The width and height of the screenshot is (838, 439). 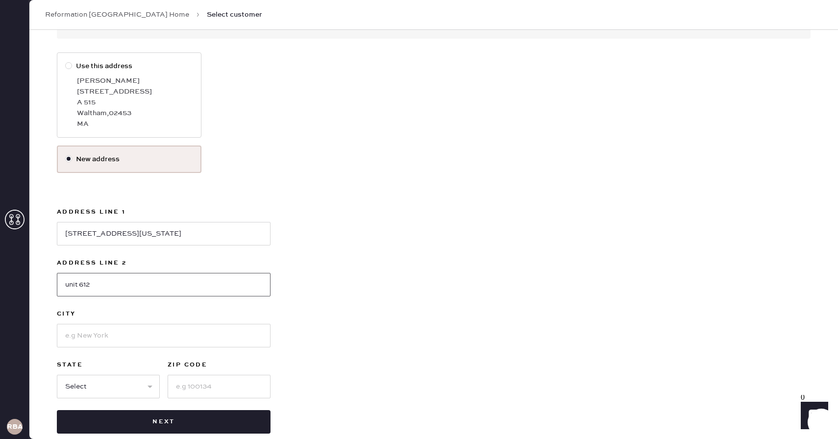 What do you see at coordinates (219, 387) in the screenshot?
I see `input: e.g 100134` at bounding box center [219, 387].